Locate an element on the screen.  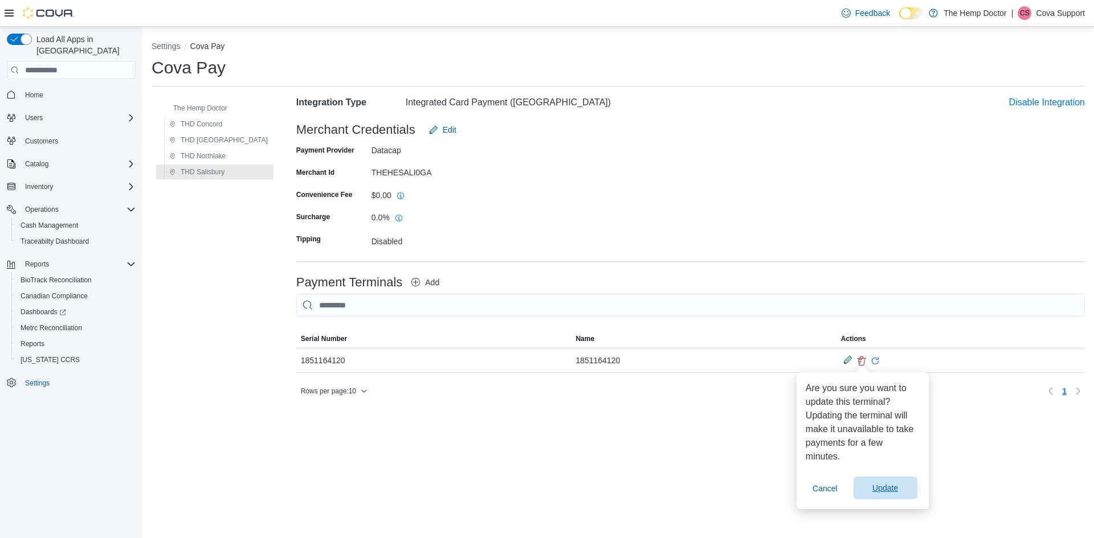
button: Canadian Compliance is located at coordinates (76, 296).